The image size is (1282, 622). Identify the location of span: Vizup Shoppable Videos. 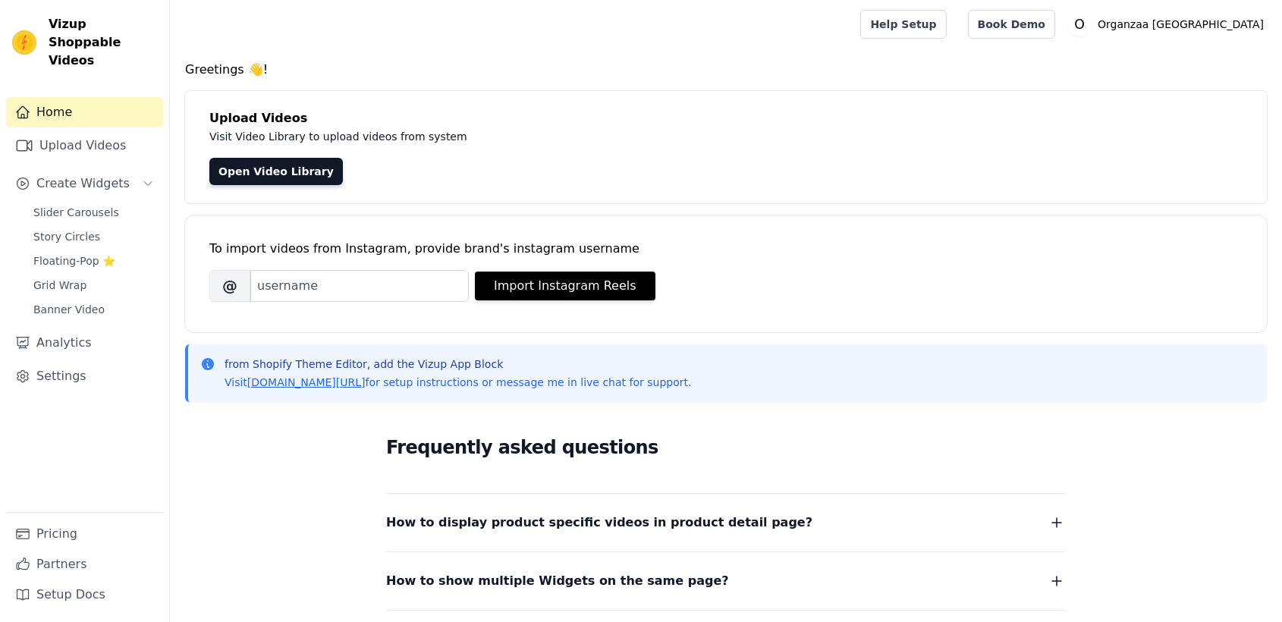
(102, 42).